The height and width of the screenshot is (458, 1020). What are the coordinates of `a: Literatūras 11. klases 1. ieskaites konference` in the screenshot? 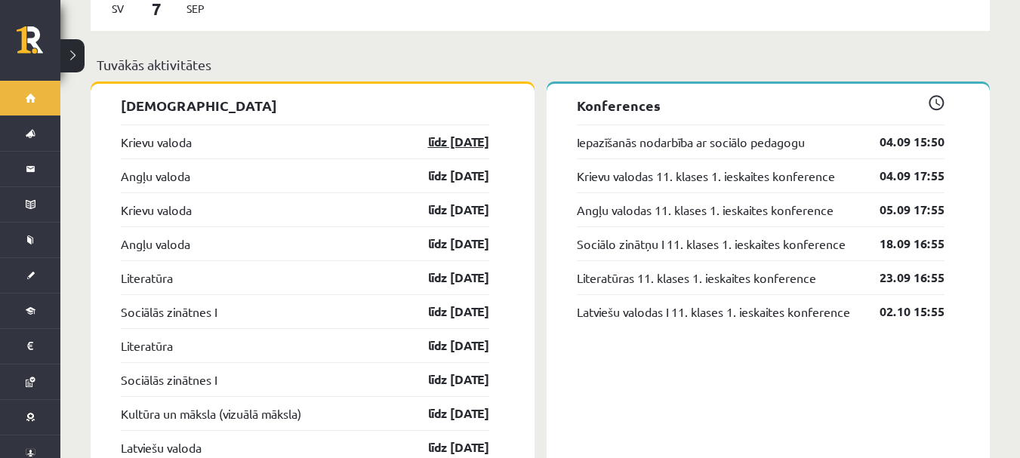 It's located at (696, 278).